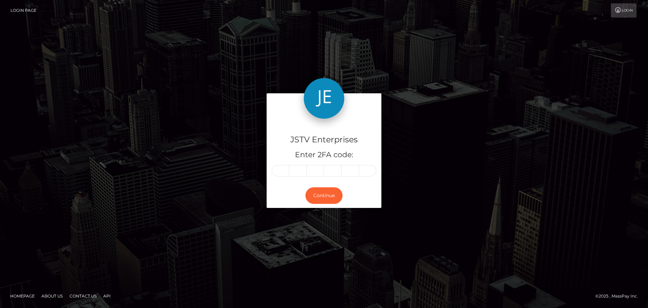 The image size is (648, 308). I want to click on div: © 2025 , MassPay Inc., so click(619, 296).